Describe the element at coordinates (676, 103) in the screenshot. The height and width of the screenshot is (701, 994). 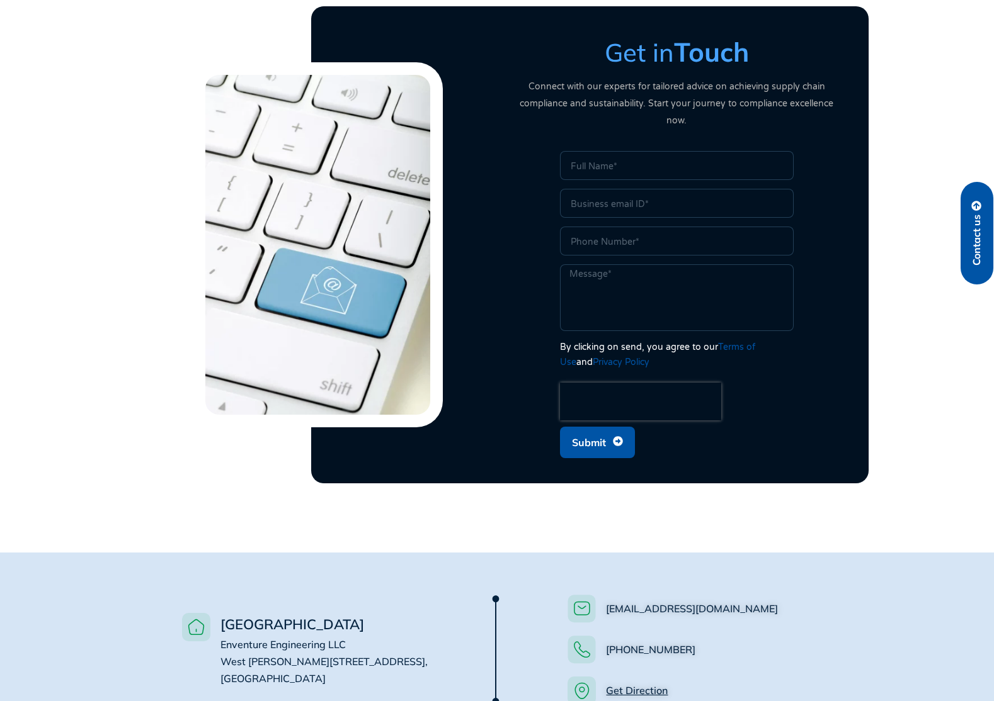
I see `p: Connect with our experts for tailored advice on achieving supply chain compliance and sustainabil...` at that location.